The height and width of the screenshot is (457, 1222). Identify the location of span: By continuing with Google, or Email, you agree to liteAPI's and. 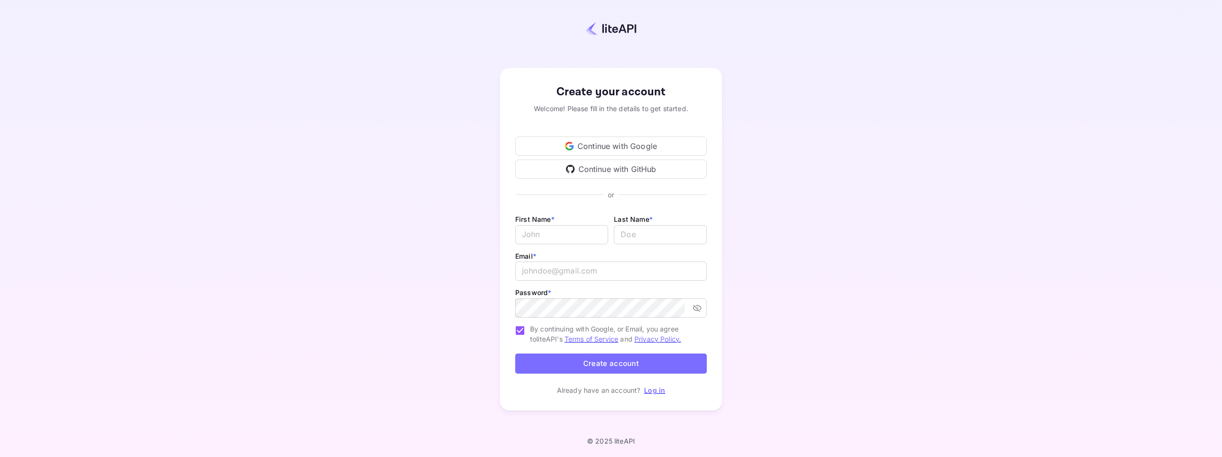
(614, 334).